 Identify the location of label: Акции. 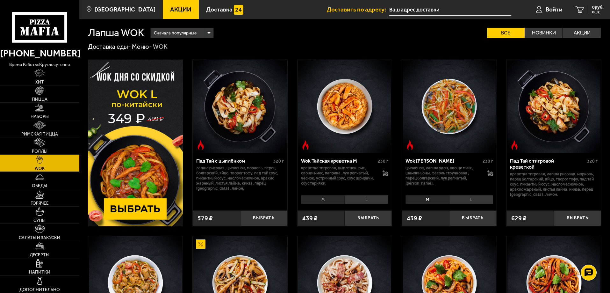
(582, 33).